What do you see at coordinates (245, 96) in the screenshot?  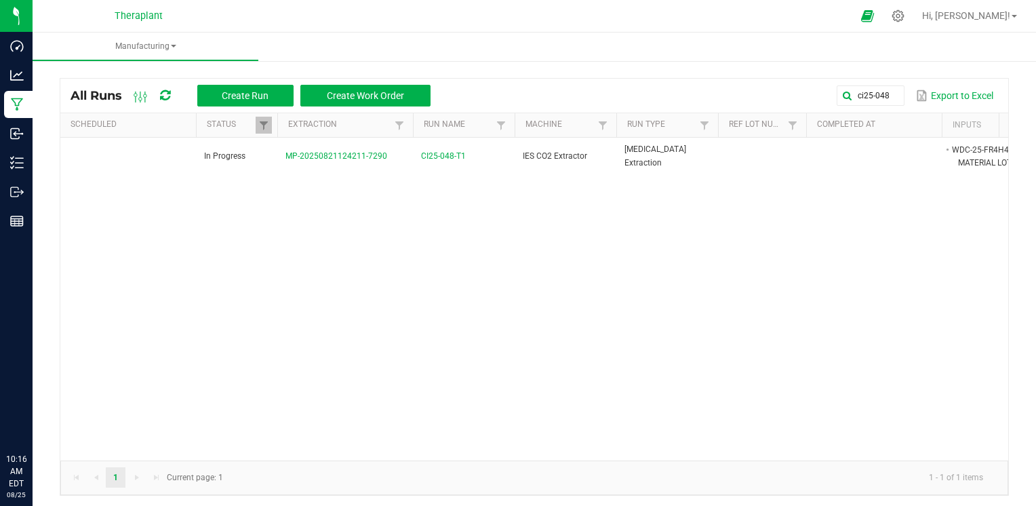 I see `button: Create Run` at bounding box center [245, 96].